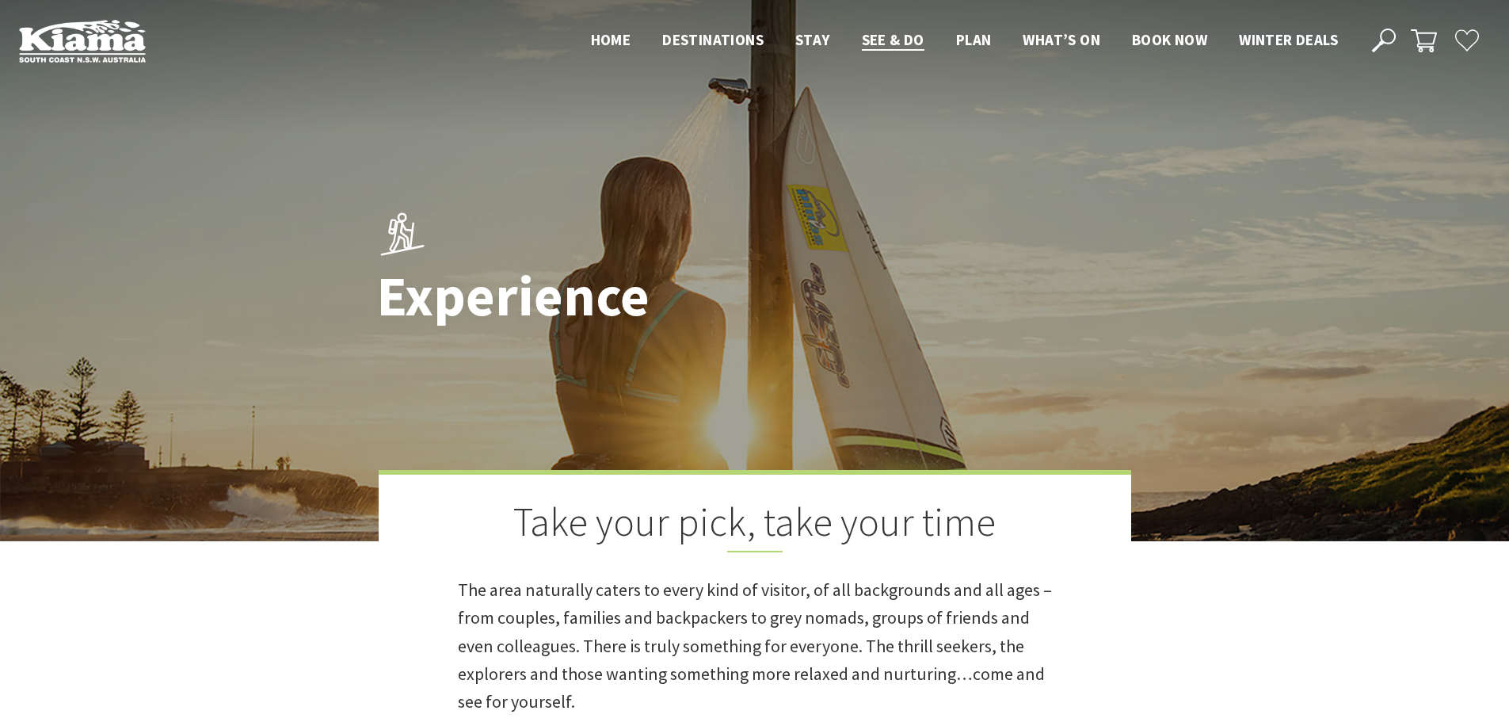 The width and height of the screenshot is (1509, 722). What do you see at coordinates (600, 295) in the screenshot?
I see `h1: Experience` at bounding box center [600, 295].